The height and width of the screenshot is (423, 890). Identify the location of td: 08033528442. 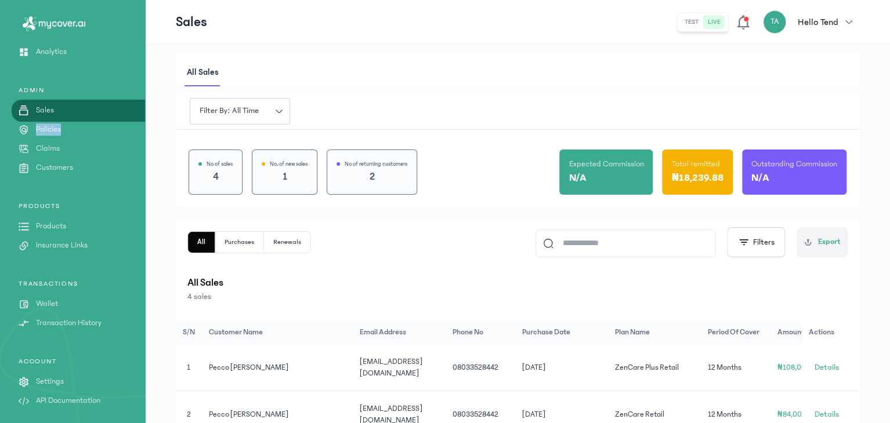
(480, 368).